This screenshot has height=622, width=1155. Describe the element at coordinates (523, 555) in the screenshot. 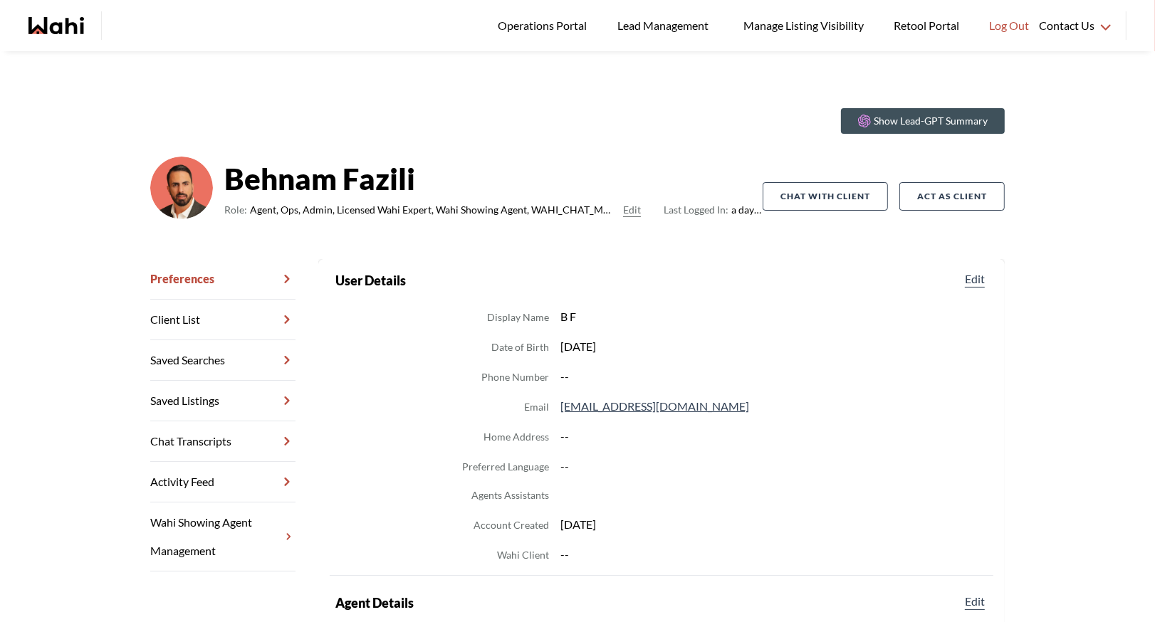

I see `dt: Wahi Client` at that location.